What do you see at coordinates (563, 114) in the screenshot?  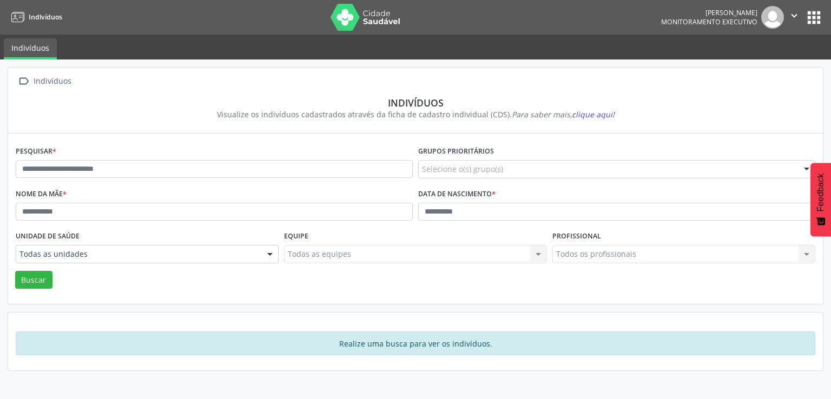 I see `i: Para saber mais,` at bounding box center [563, 114].